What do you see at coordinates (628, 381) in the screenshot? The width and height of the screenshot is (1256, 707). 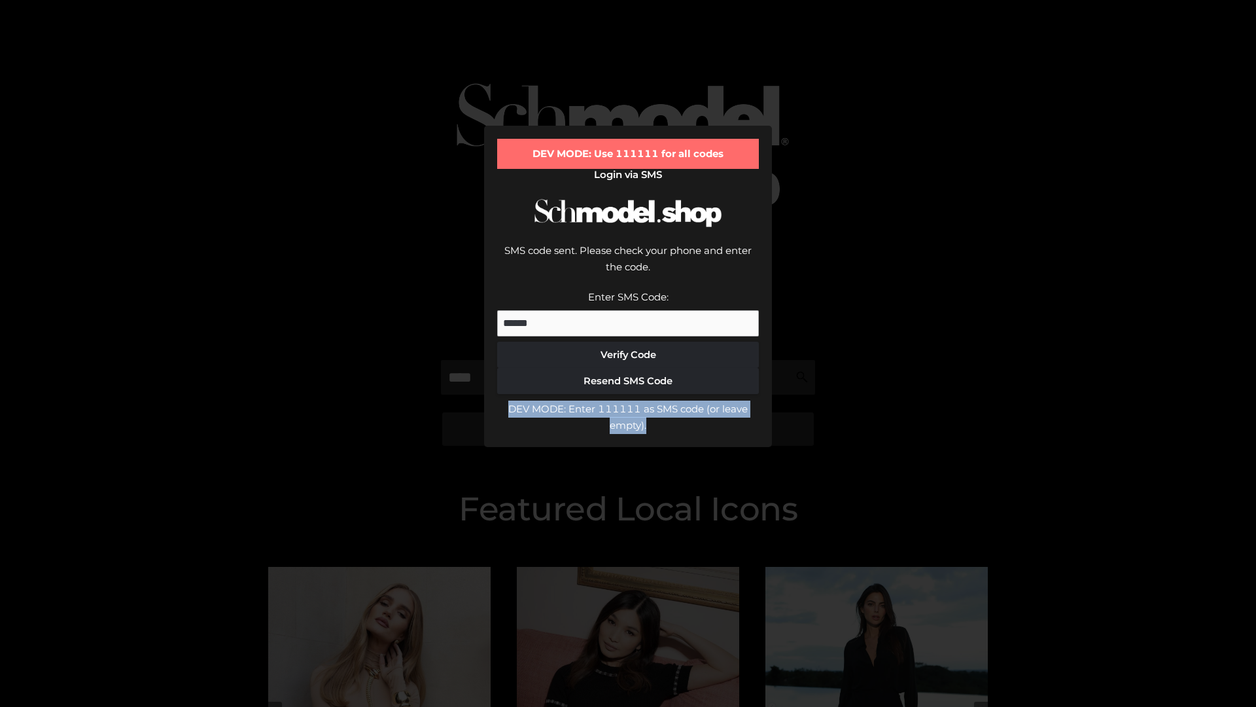 I see `button: Resend SMS Code` at bounding box center [628, 381].